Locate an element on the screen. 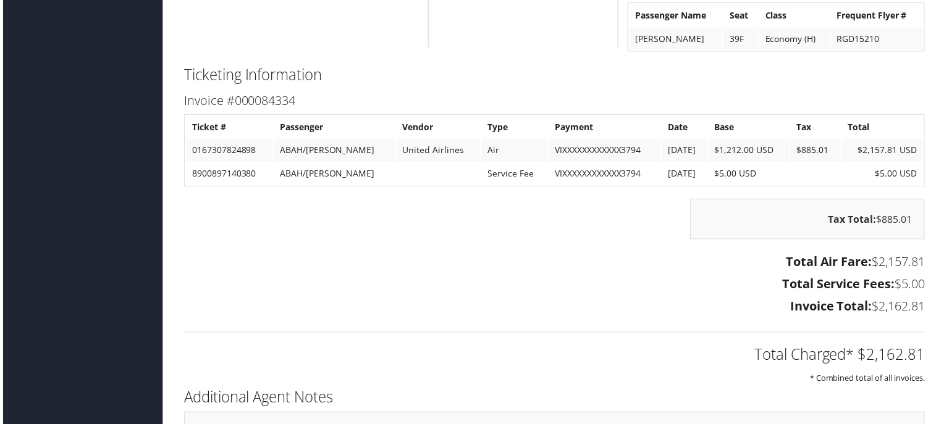 This screenshot has width=944, height=424. td: 8900897140380 is located at coordinates (227, 175).